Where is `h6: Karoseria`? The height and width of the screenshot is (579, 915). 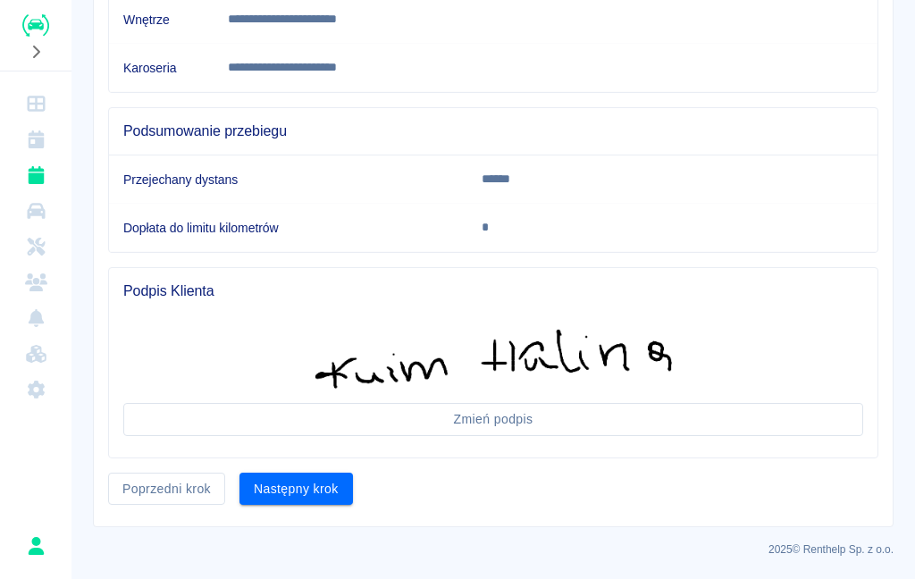
h6: Karoseria is located at coordinates (161, 68).